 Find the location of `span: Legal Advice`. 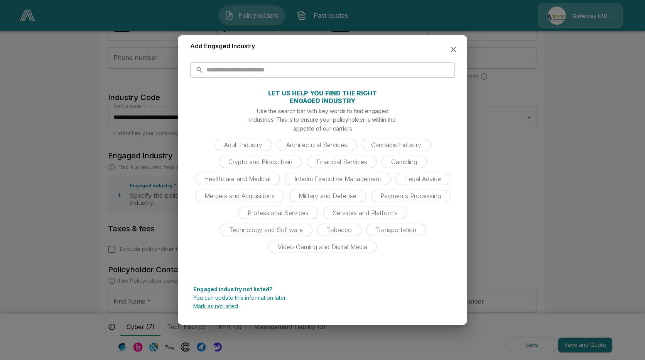

span: Legal Advice is located at coordinates (423, 179).